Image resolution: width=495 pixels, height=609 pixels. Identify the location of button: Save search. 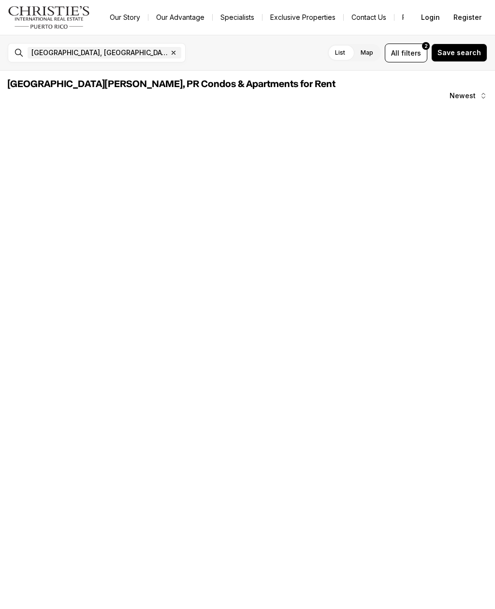
(460, 53).